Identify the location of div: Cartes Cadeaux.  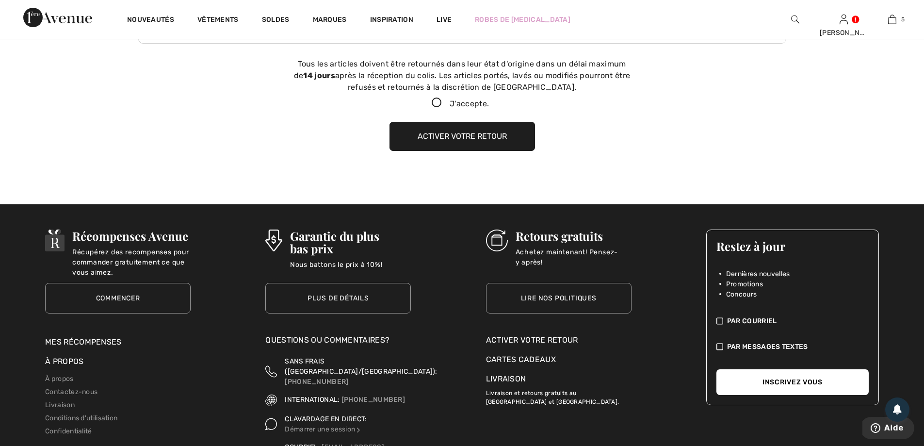
(559, 360).